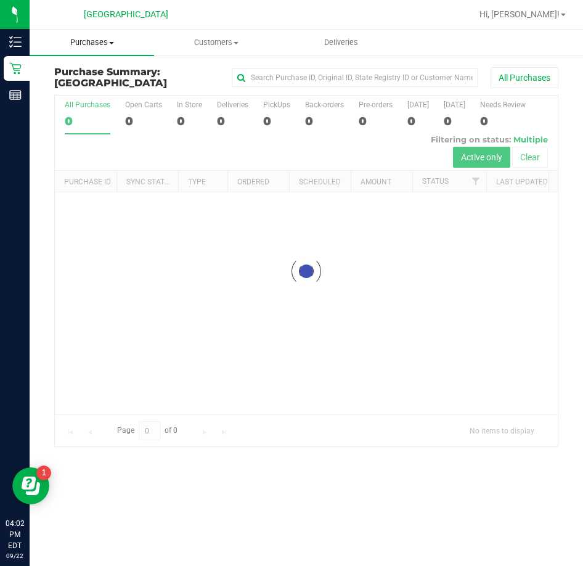 The width and height of the screenshot is (583, 566). What do you see at coordinates (355, 78) in the screenshot?
I see `input: Search Purchase ID, Original ID, State Registry ID or Customer Name...` at bounding box center [355, 78].